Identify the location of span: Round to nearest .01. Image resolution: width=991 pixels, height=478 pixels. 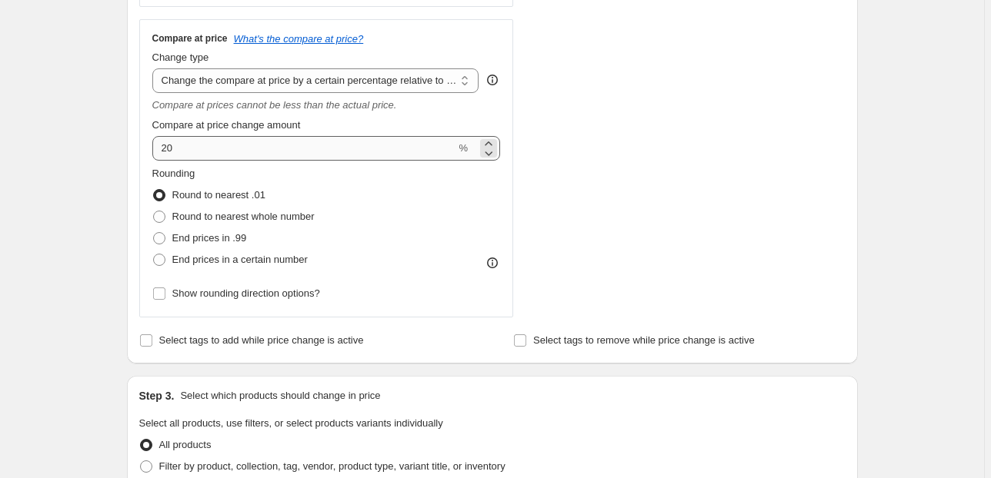
(218, 195).